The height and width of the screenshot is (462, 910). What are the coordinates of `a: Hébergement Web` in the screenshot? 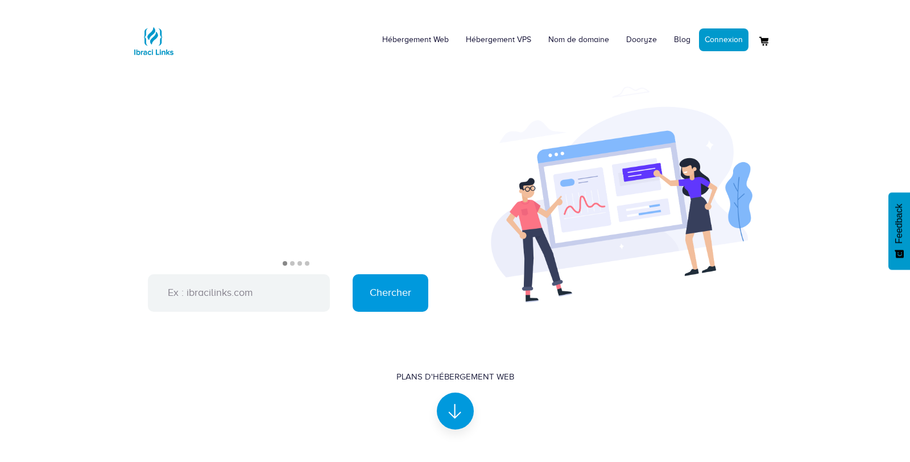 It's located at (415, 40).